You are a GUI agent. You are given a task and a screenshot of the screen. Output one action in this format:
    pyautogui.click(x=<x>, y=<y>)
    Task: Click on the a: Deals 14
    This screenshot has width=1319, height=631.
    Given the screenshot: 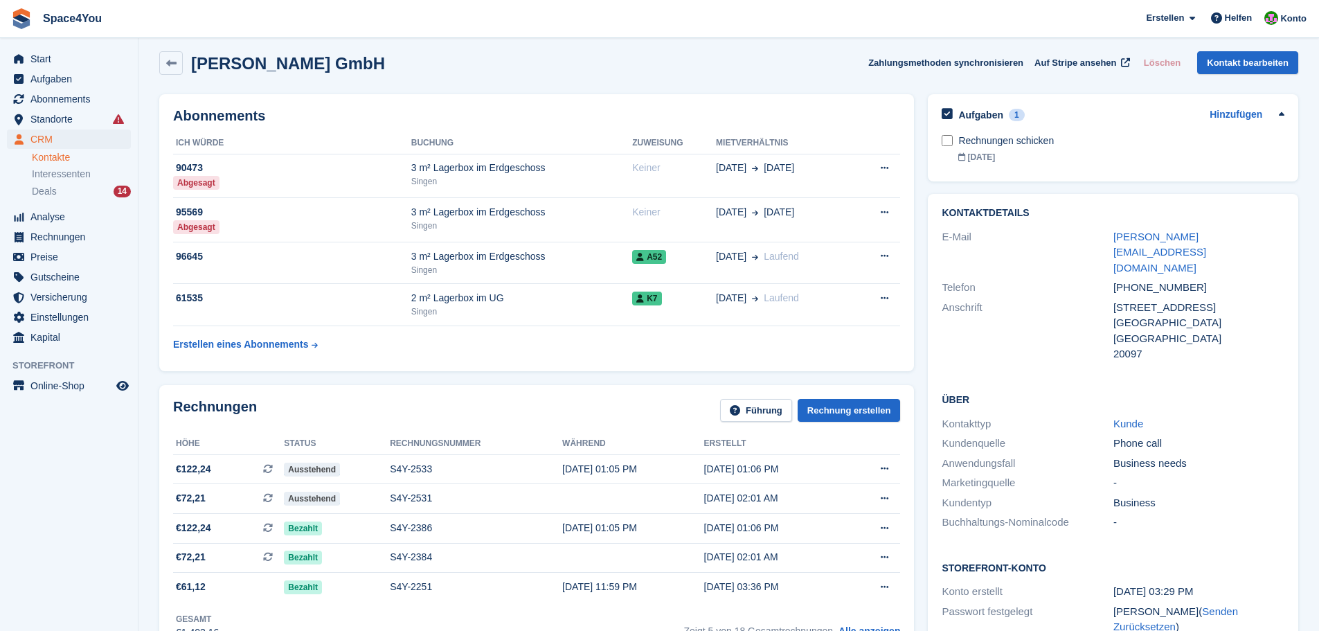 What is the action you would take?
    pyautogui.click(x=81, y=191)
    